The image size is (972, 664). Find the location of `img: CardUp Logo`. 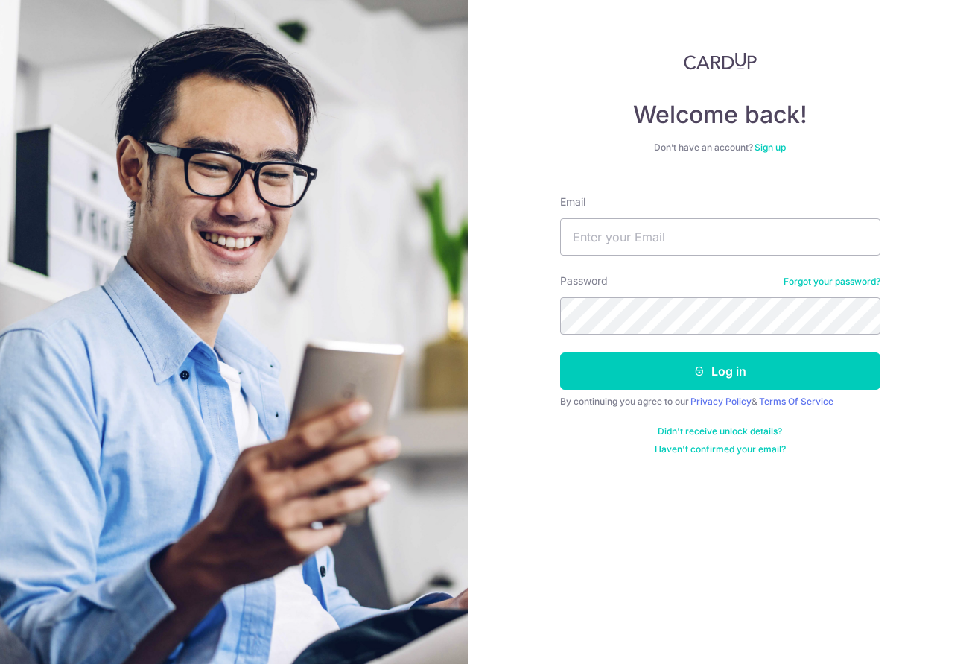

img: CardUp Logo is located at coordinates (721, 61).